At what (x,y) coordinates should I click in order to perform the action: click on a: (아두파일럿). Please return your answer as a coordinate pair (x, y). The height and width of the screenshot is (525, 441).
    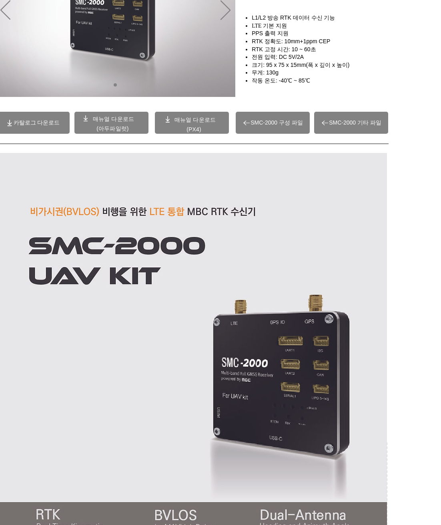
    Looking at the image, I should click on (112, 128).